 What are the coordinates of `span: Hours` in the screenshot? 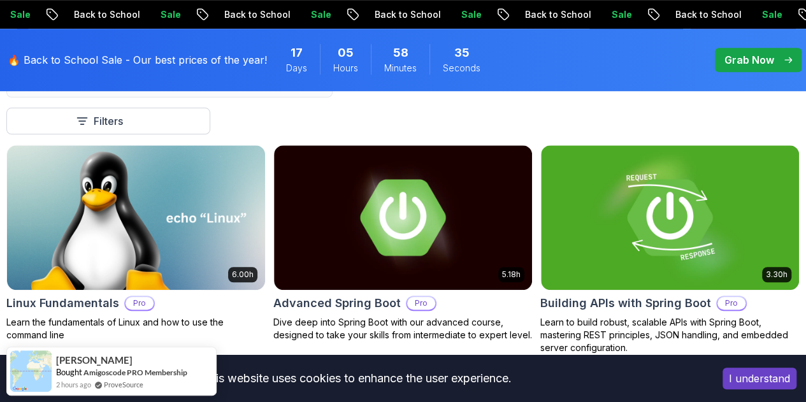 It's located at (345, 68).